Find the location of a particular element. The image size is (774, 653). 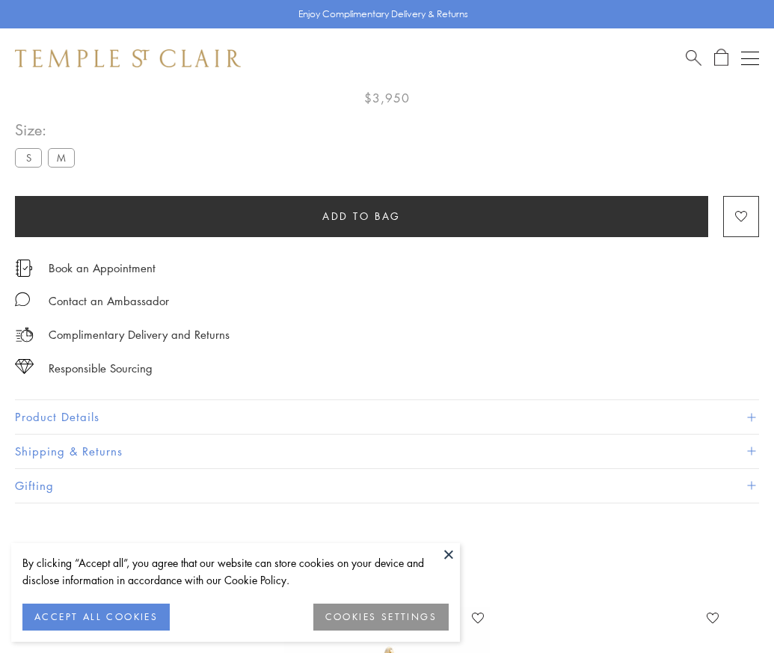

div: Responsible Sourcing is located at coordinates (100, 368).